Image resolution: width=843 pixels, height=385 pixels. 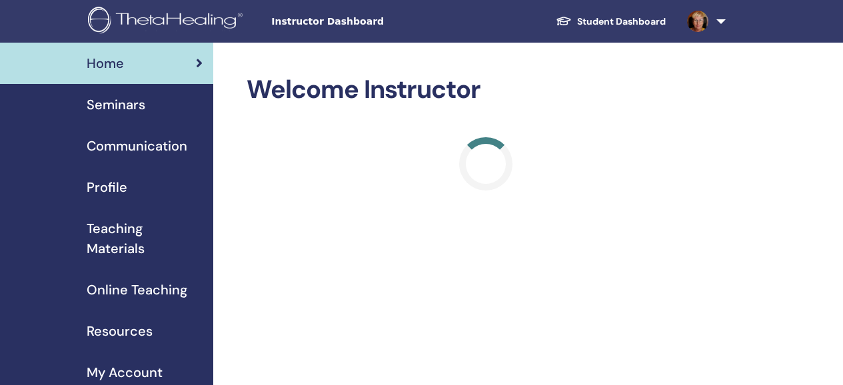 What do you see at coordinates (137, 146) in the screenshot?
I see `span: Communication` at bounding box center [137, 146].